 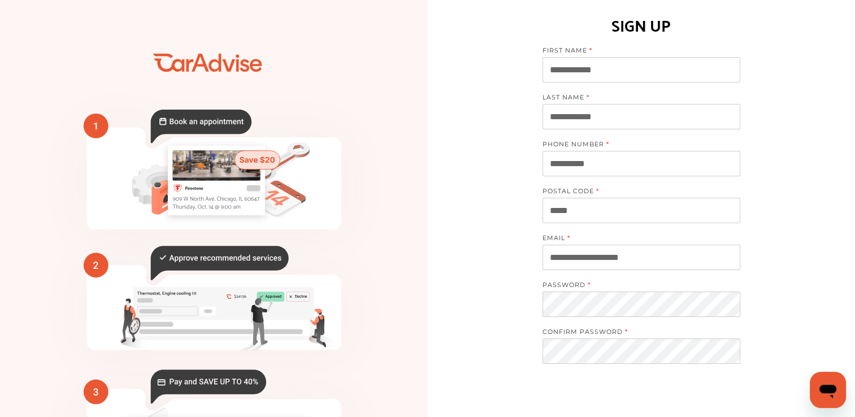 What do you see at coordinates (636, 51) in the screenshot?
I see `label: FIRST NAME` at bounding box center [636, 51].